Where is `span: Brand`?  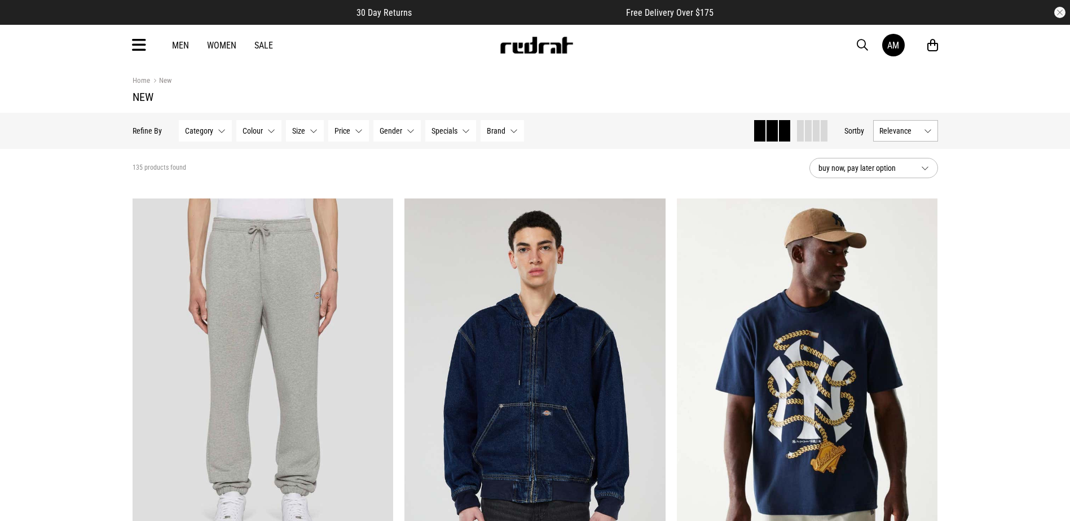 span: Brand is located at coordinates (496, 131).